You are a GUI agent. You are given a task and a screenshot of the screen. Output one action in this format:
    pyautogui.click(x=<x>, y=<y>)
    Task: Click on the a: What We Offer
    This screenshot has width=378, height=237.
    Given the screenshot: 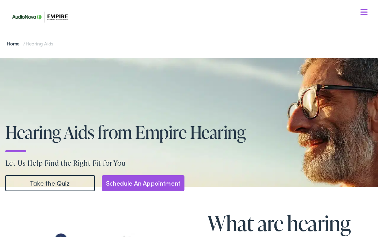 What is the action you would take?
    pyautogui.click(x=192, y=39)
    